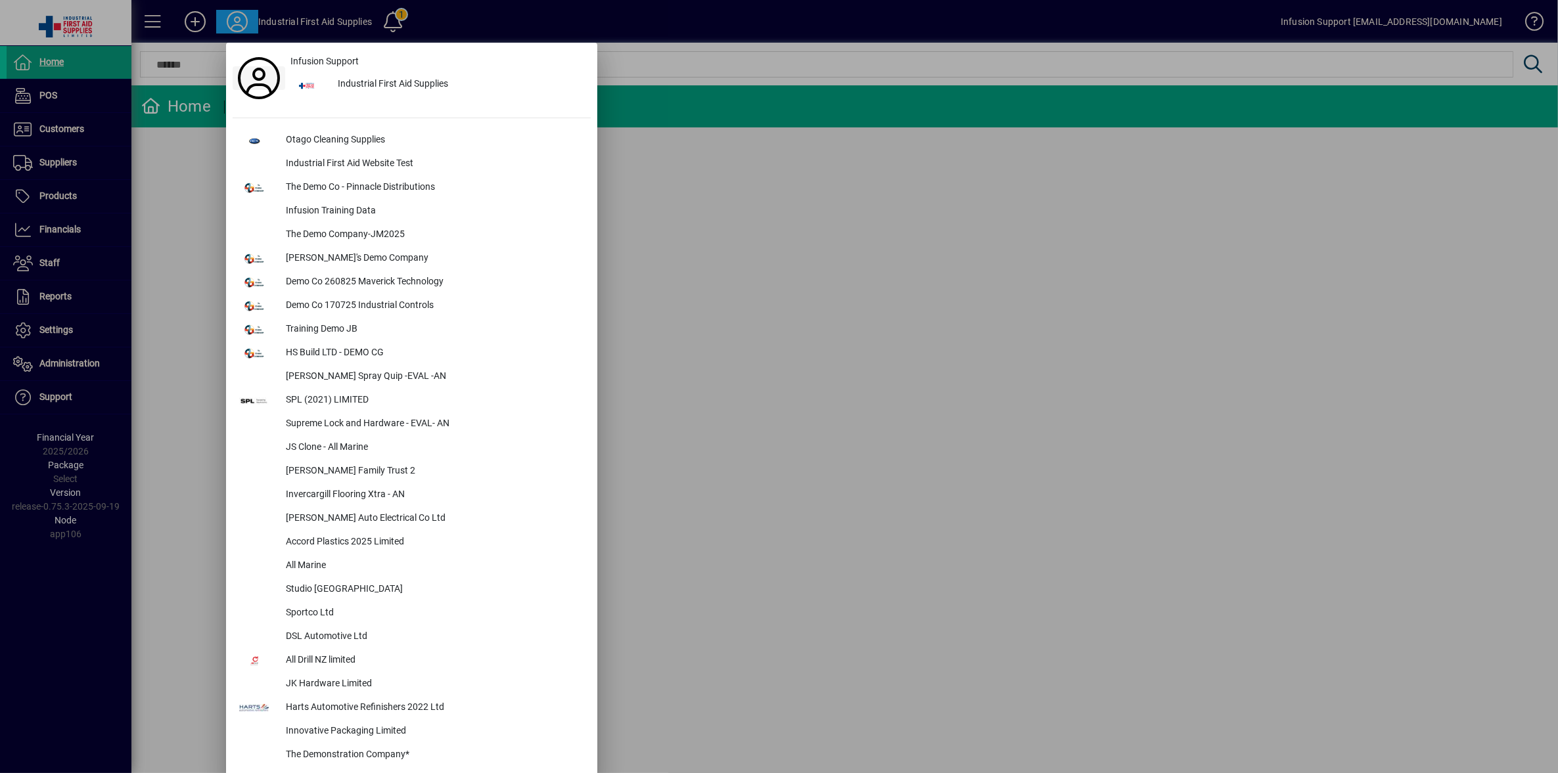 The width and height of the screenshot is (1558, 773). Describe the element at coordinates (433, 164) in the screenshot. I see `div: Industrial First Aid Website Test` at that location.